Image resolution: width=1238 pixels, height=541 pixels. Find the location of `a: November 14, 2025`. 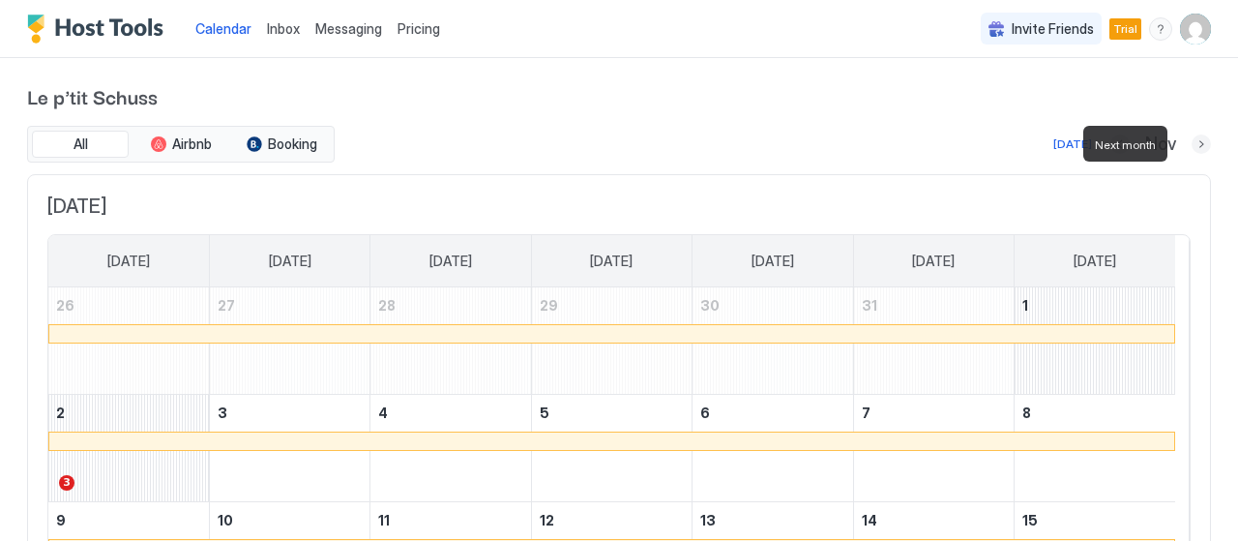

a: November 14, 2025 is located at coordinates (933, 519).